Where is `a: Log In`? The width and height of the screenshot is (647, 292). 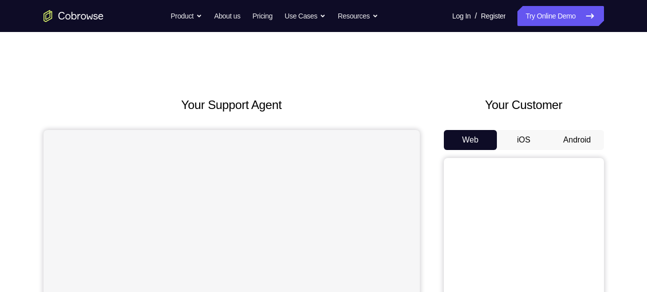
a: Log In is located at coordinates (461, 16).